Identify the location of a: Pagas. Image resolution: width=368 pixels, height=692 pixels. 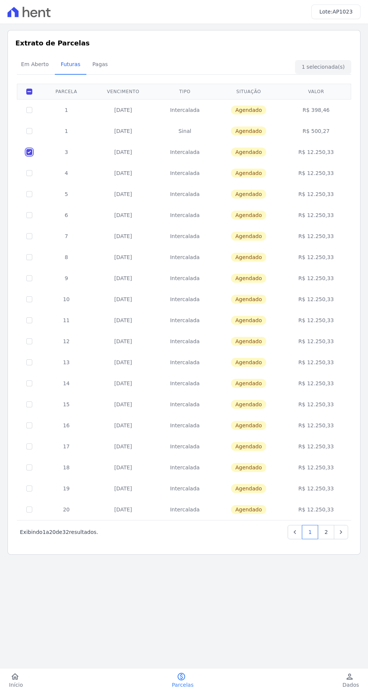
(100, 65).